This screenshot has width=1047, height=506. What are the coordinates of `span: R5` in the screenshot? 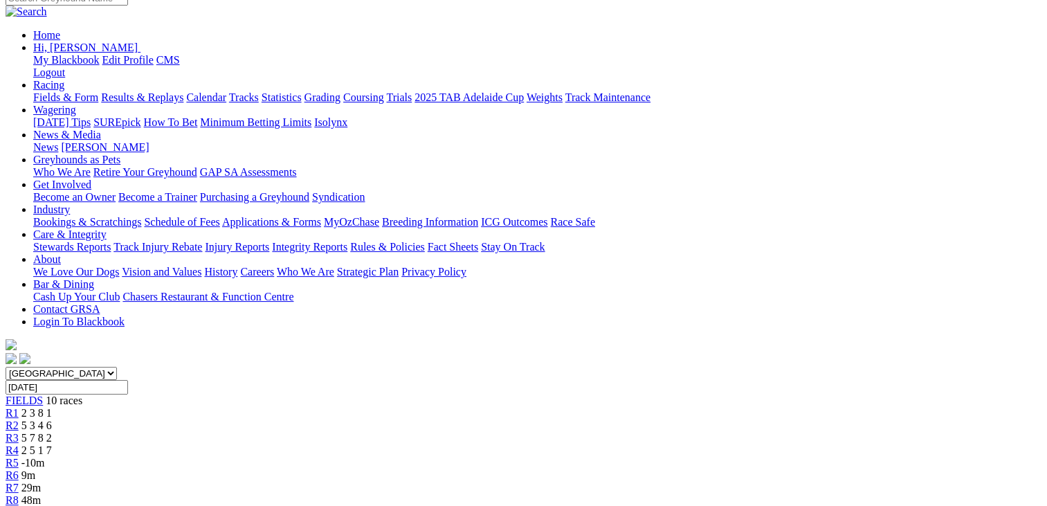 It's located at (12, 462).